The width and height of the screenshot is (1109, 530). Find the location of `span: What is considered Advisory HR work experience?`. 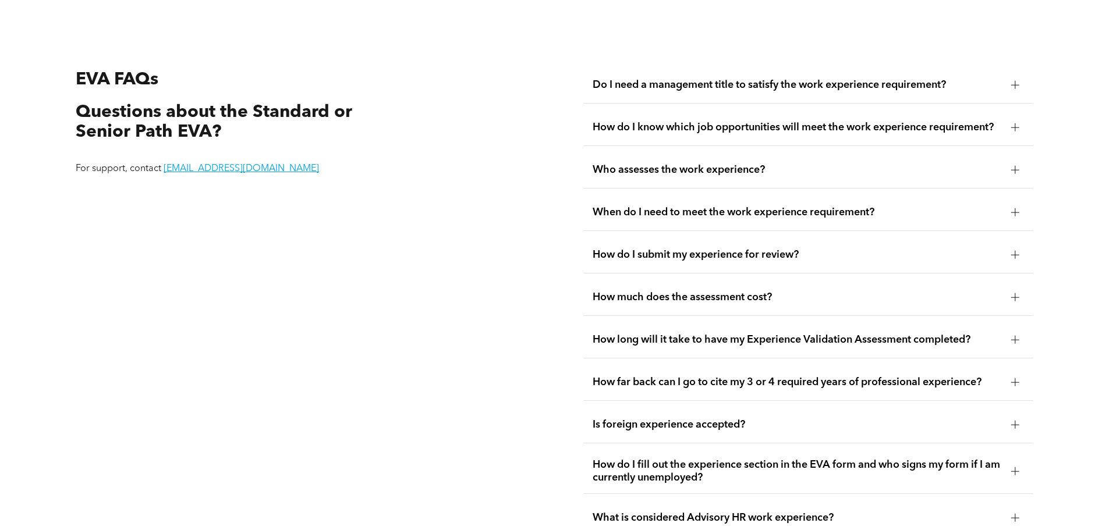

span: What is considered Advisory HR work experience? is located at coordinates (797, 518).